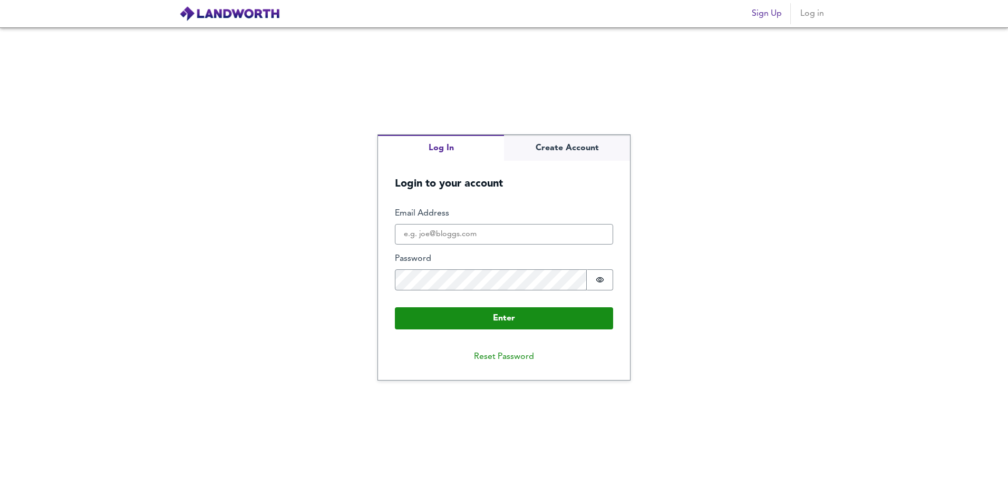  Describe the element at coordinates (600, 280) in the screenshot. I see `button: Show password` at that location.